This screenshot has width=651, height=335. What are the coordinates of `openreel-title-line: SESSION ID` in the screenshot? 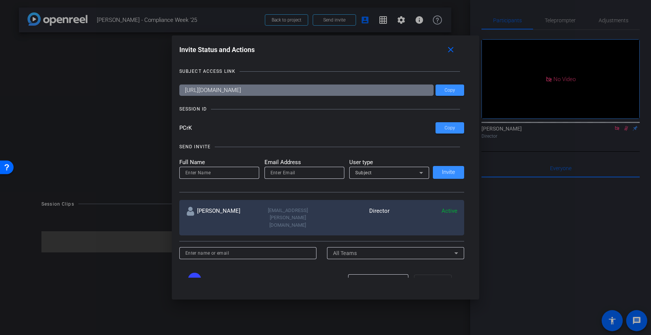 It's located at (322, 109).